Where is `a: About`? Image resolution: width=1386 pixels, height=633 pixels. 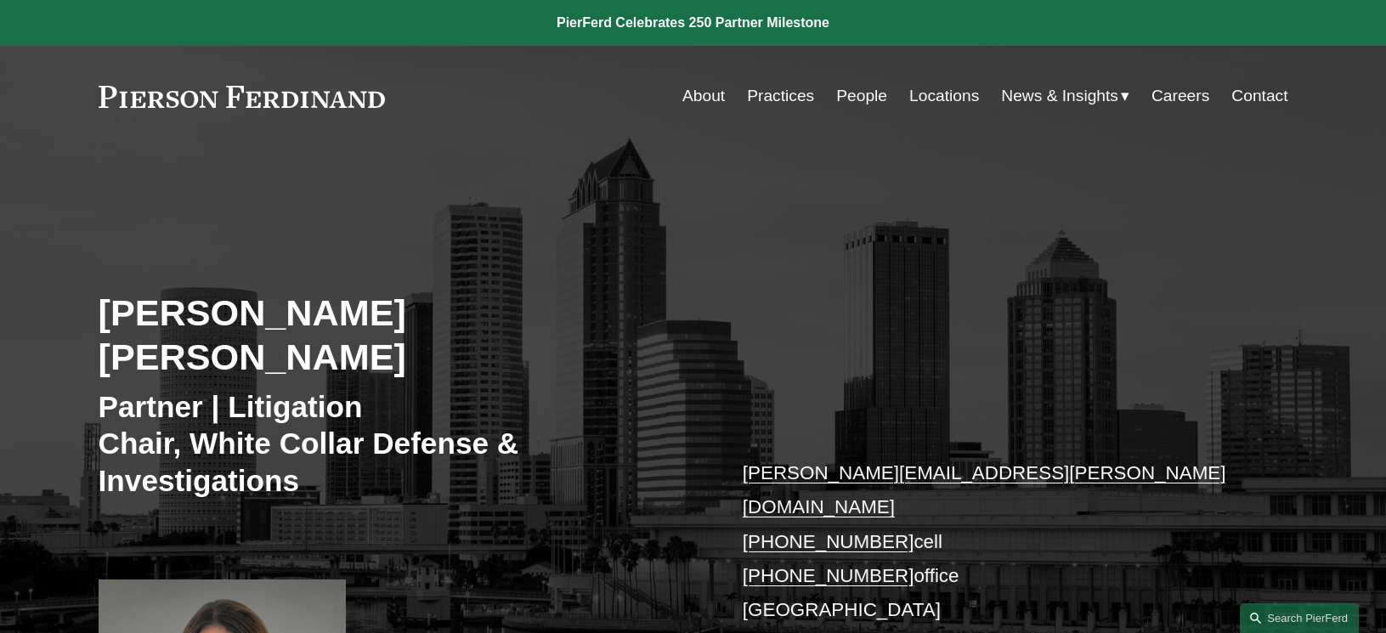 a: About is located at coordinates (704, 96).